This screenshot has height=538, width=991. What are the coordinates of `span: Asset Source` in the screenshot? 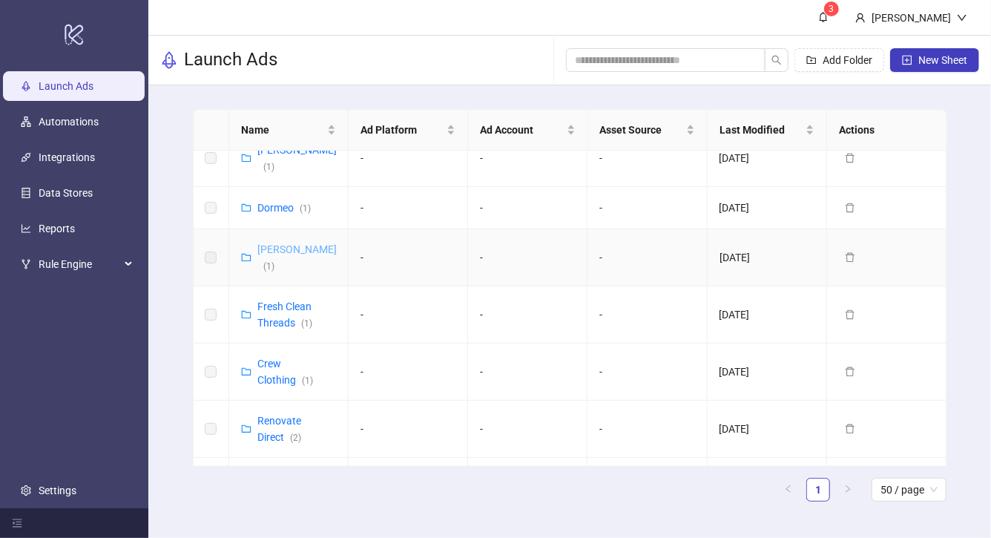 It's located at (642, 130).